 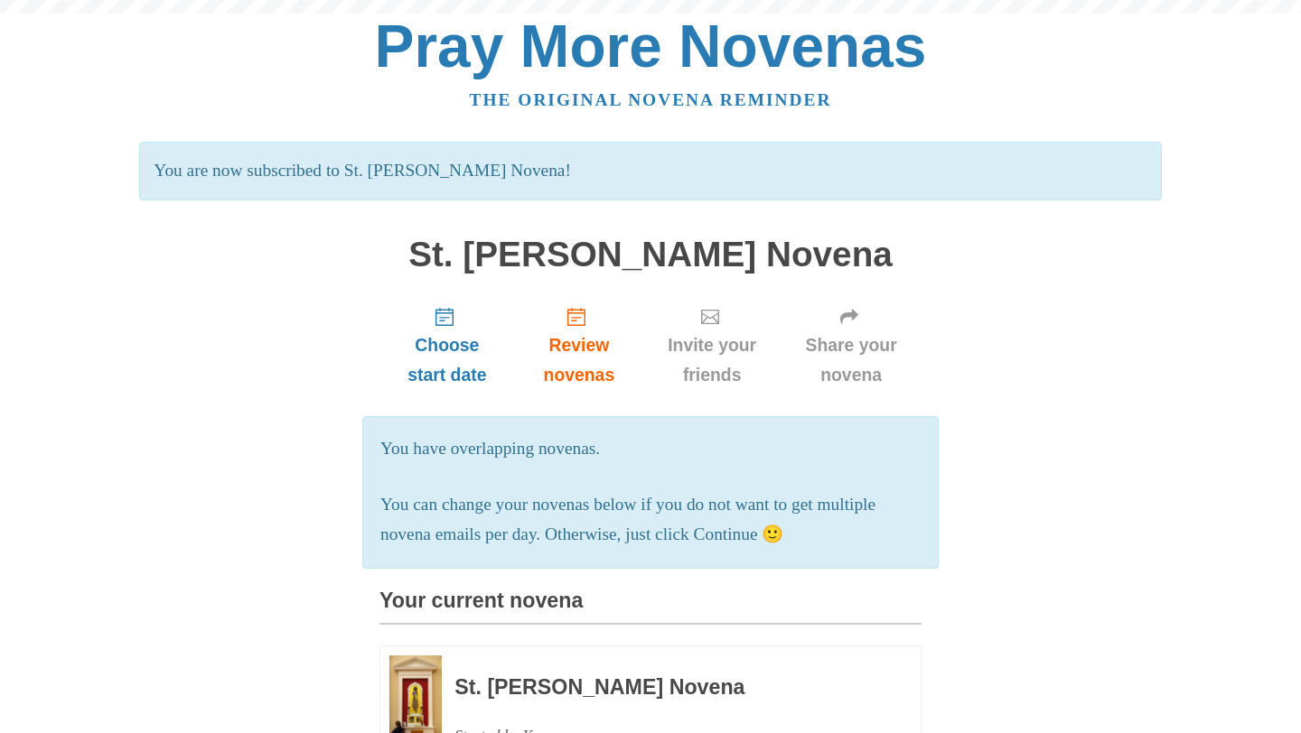 I want to click on a: Choose start date, so click(x=447, y=345).